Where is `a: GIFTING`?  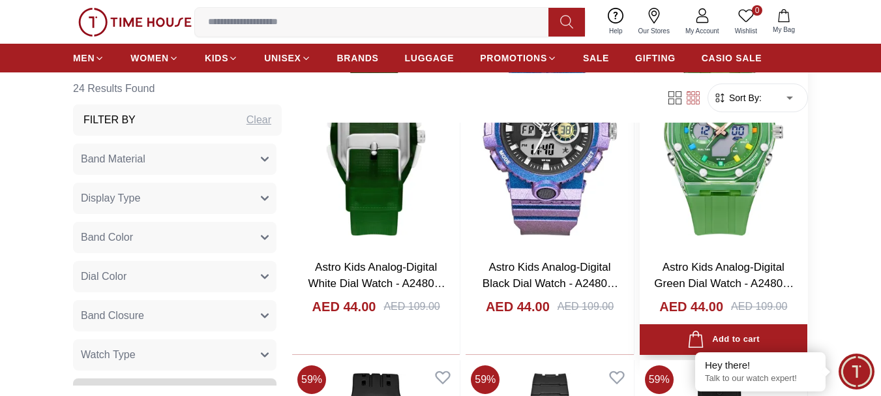 a: GIFTING is located at coordinates (656, 58).